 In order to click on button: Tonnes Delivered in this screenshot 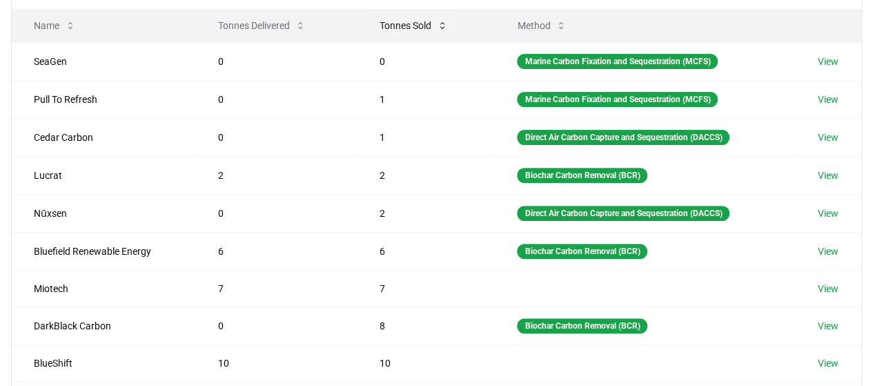, I will do `click(262, 26)`.